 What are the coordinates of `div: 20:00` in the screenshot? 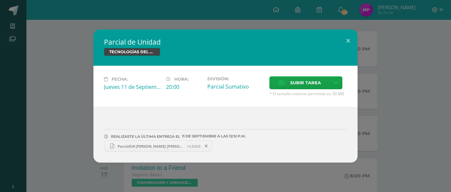 It's located at (184, 87).